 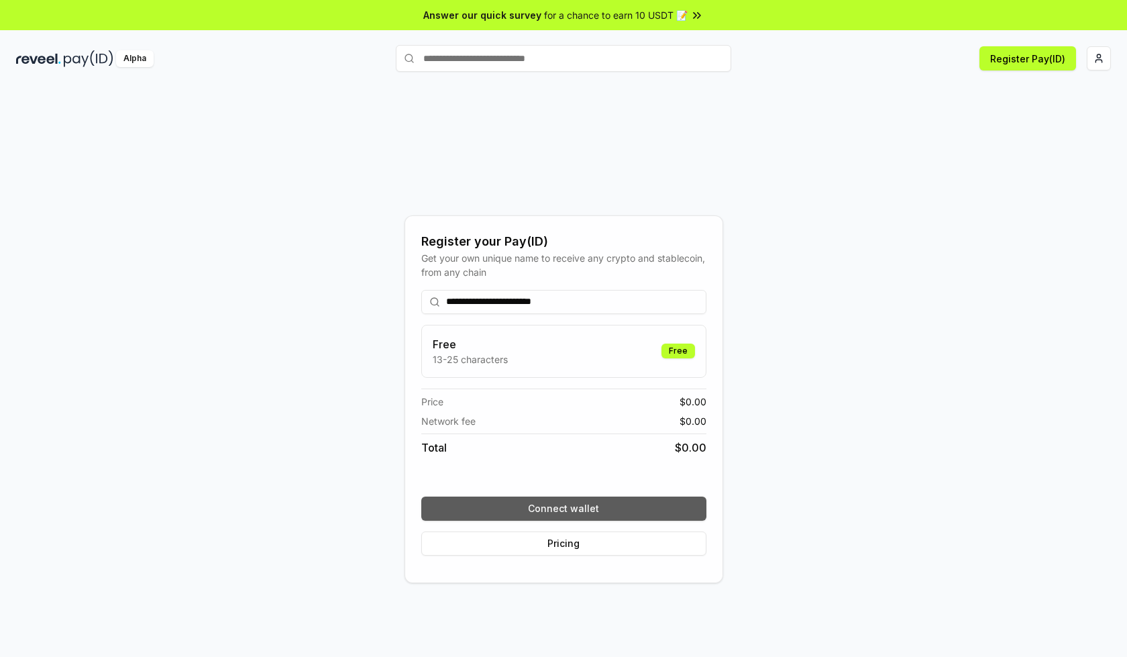 What do you see at coordinates (434, 447) in the screenshot?
I see `span: Total` at bounding box center [434, 447].